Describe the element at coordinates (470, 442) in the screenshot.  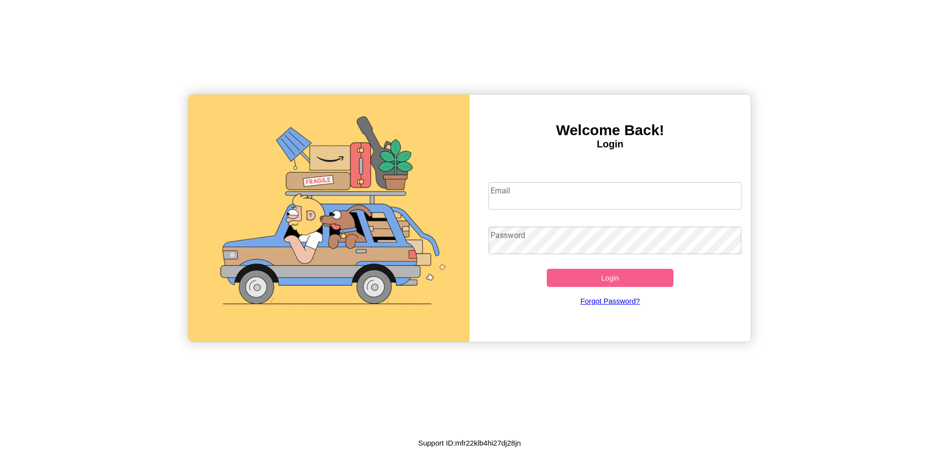
I see `p: Support ID: mfr22klb4hi27dj28jn` at that location.